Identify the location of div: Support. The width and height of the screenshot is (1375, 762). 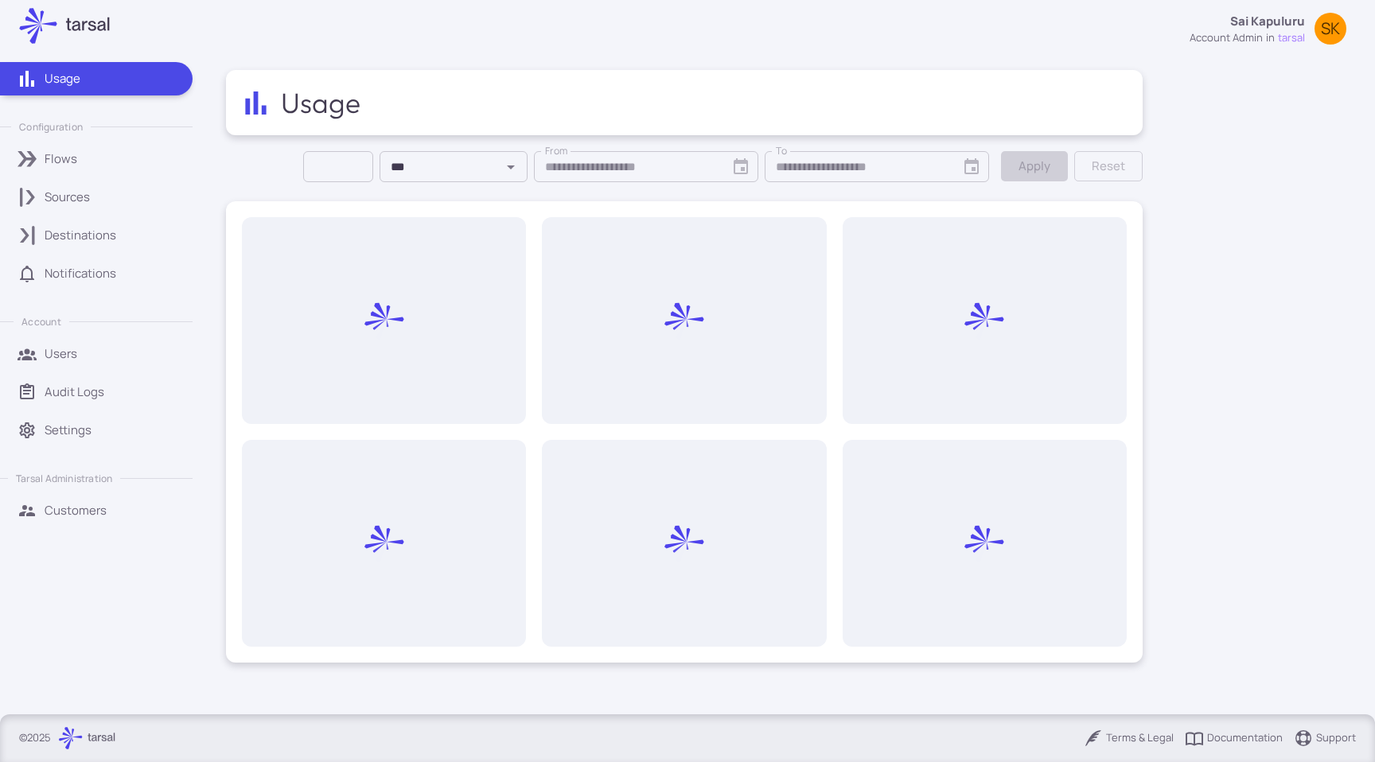
(1325, 738).